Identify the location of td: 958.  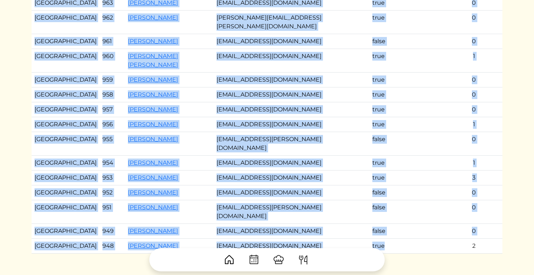
(112, 95).